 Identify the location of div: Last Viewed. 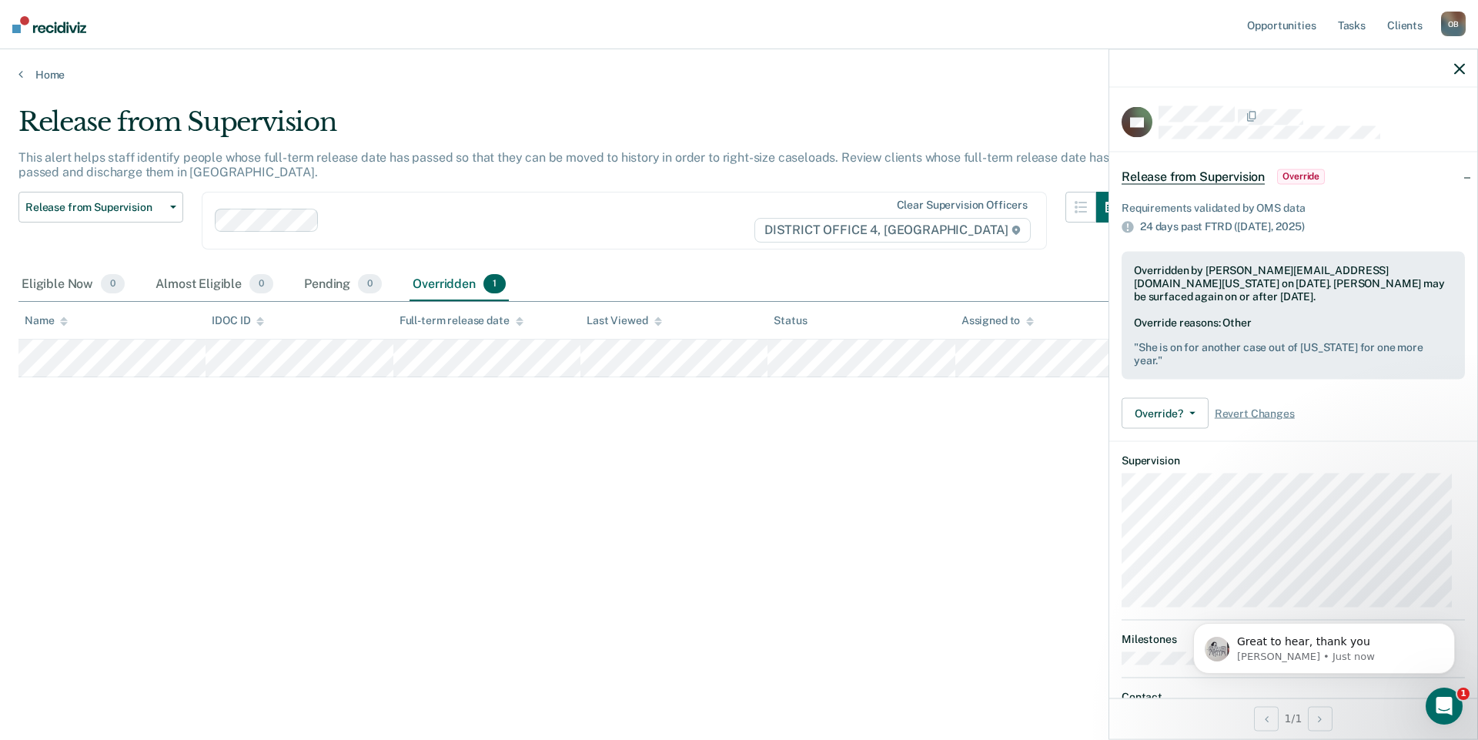
(624, 320).